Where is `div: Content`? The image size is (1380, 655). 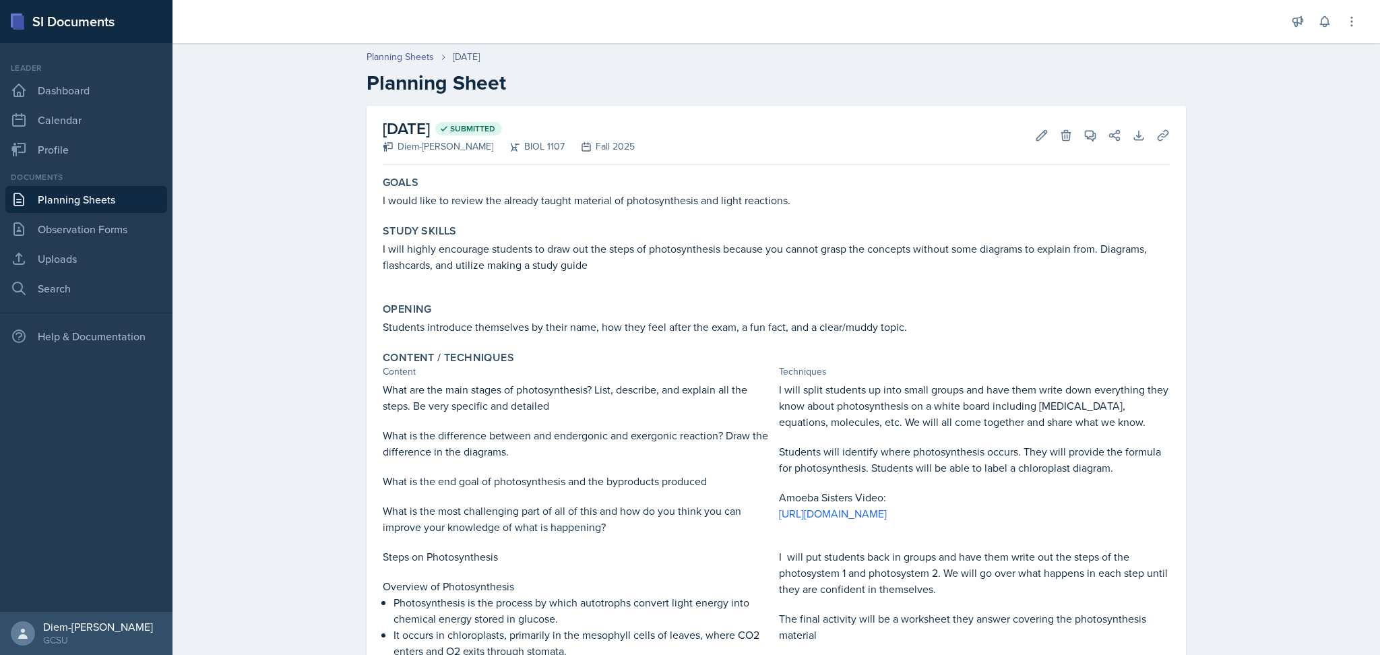 div: Content is located at coordinates (578, 371).